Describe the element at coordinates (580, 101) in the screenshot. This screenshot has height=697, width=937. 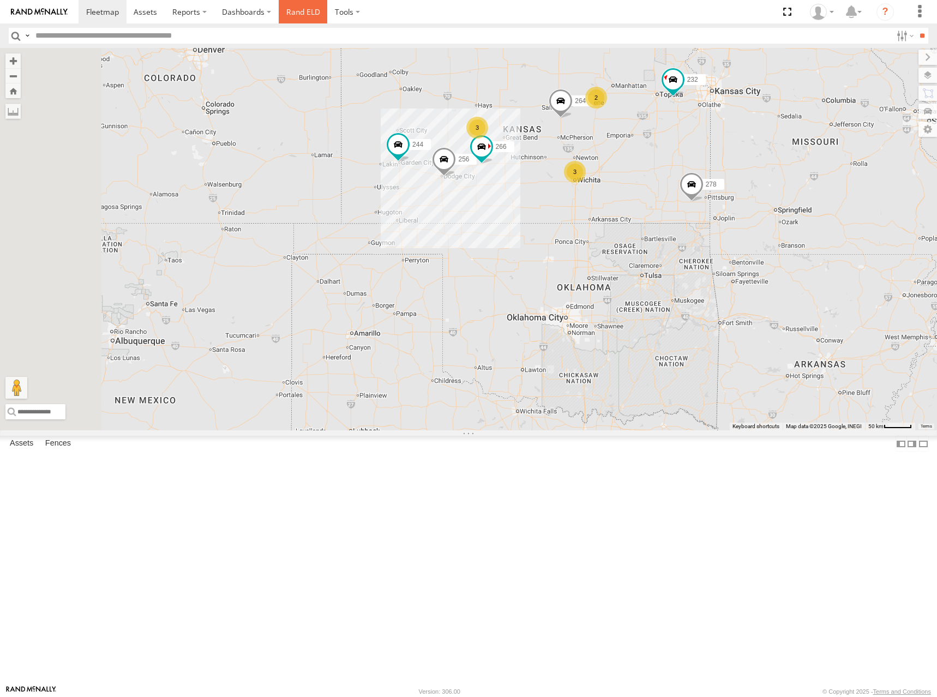
I see `span: 264` at that location.